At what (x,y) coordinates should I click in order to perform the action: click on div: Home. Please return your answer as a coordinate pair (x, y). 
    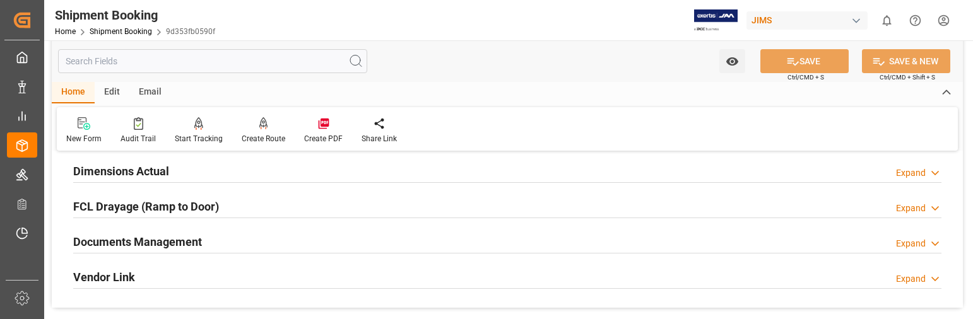
    Looking at the image, I should click on (73, 93).